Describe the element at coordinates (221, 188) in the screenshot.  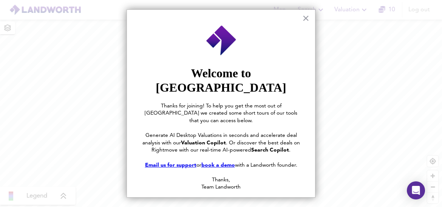
I see `p: Team Landworth` at that location.